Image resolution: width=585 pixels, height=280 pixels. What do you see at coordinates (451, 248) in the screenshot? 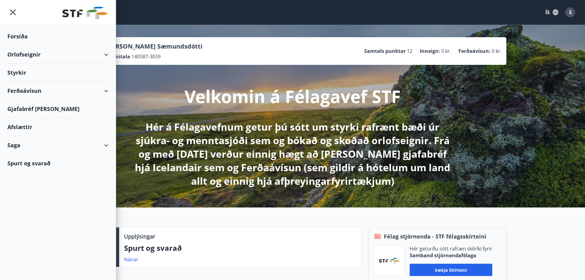
I see `p: Hér geturðu sótt rafræn skilríki fyrir` at bounding box center [451, 248].